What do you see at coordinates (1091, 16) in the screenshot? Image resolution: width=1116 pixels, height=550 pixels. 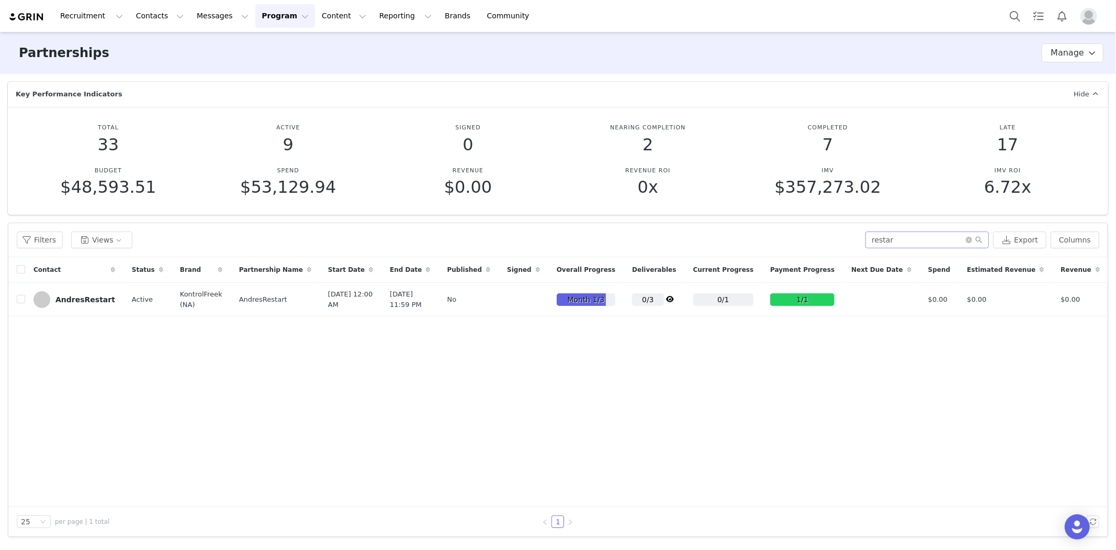 I see `button: Profile` at bounding box center [1091, 16].